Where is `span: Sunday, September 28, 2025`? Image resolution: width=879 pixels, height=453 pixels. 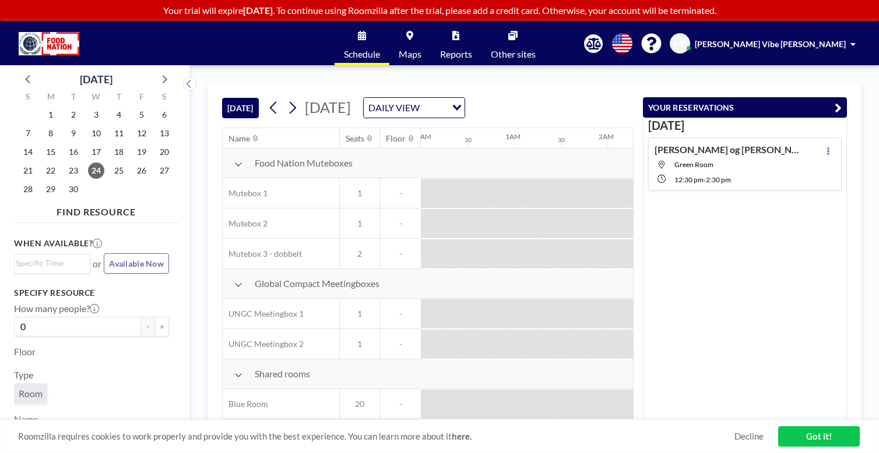
span: Sunday, September 28, 2025 is located at coordinates (28, 189).